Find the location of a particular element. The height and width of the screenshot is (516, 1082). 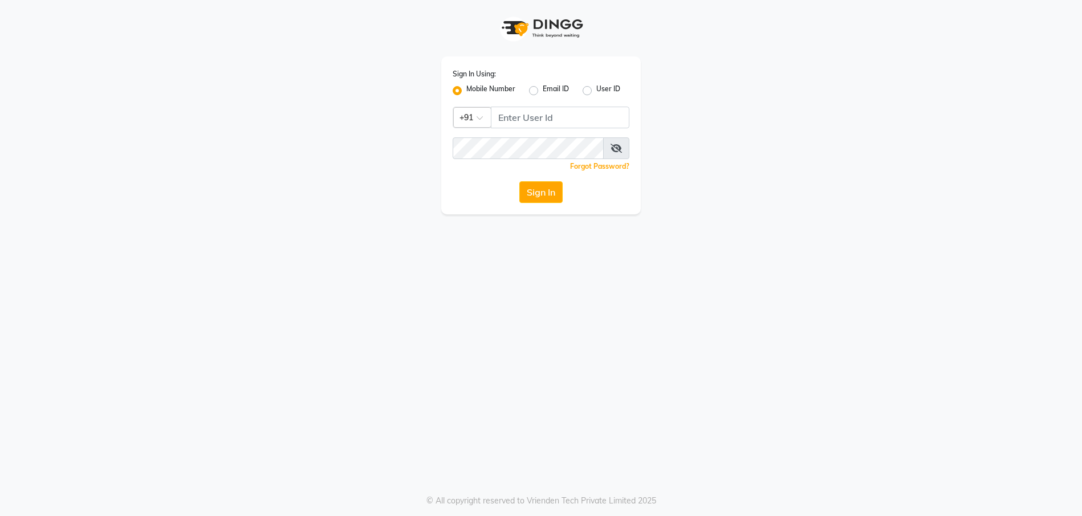

label: Sign In Using: is located at coordinates (474, 74).